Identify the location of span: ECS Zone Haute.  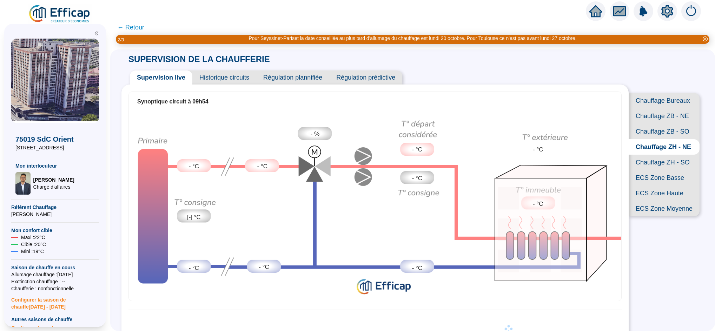
(664, 193).